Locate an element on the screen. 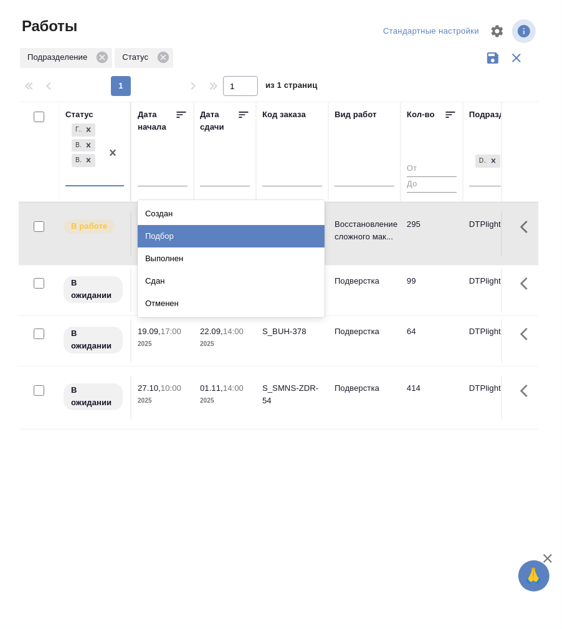  div: Код заказа is located at coordinates (284, 115).